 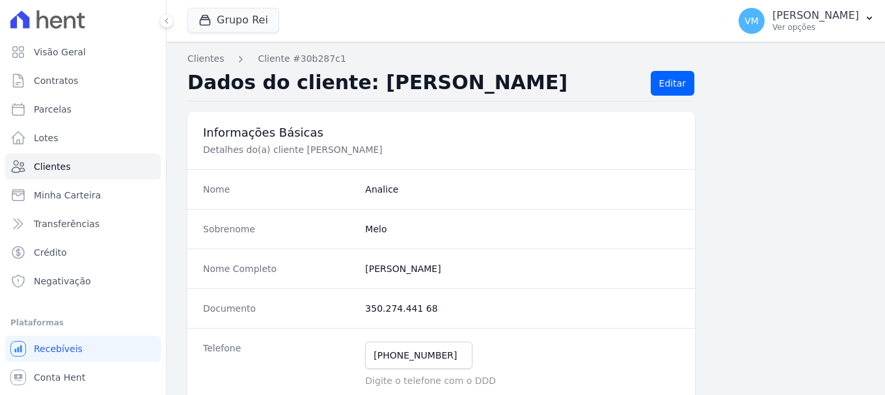 What do you see at coordinates (751, 21) in the screenshot?
I see `span: VM` at bounding box center [751, 21].